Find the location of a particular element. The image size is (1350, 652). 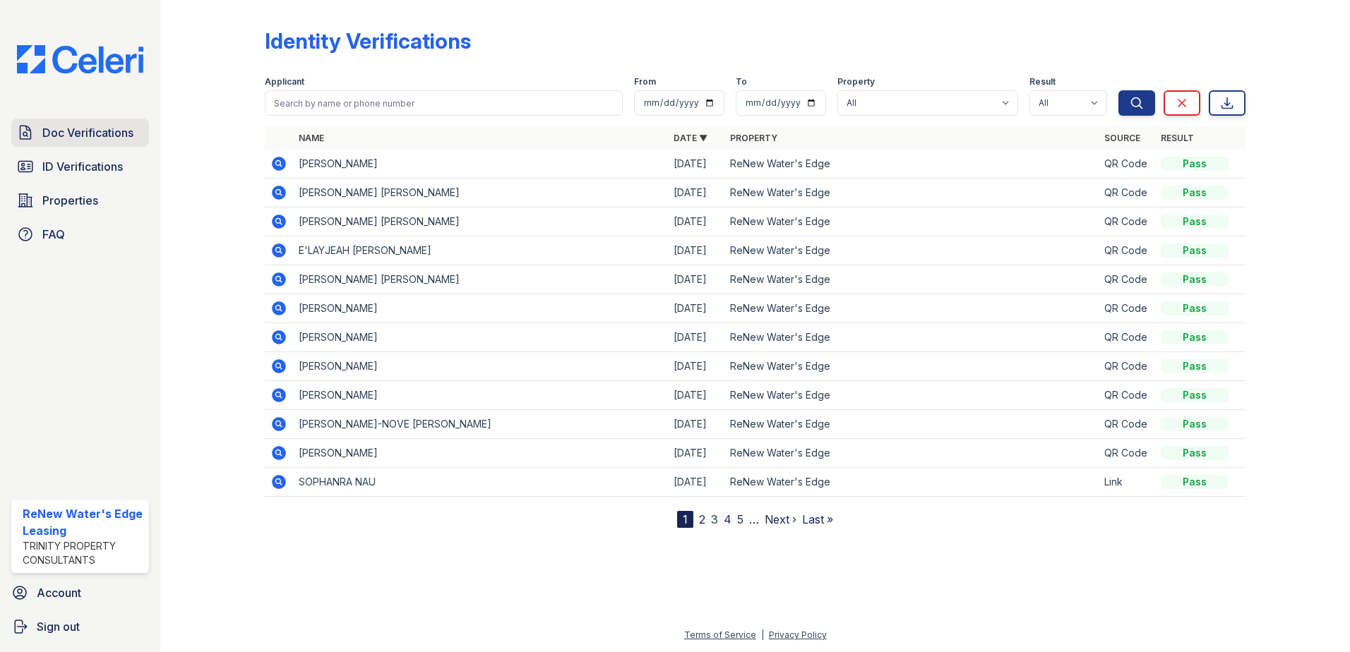

a: Last » is located at coordinates (818, 520).